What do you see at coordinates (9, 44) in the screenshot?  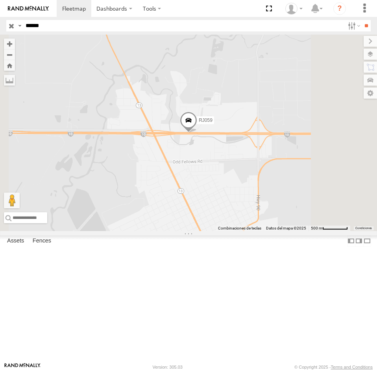 I see `button: Zoom in` at bounding box center [9, 44].